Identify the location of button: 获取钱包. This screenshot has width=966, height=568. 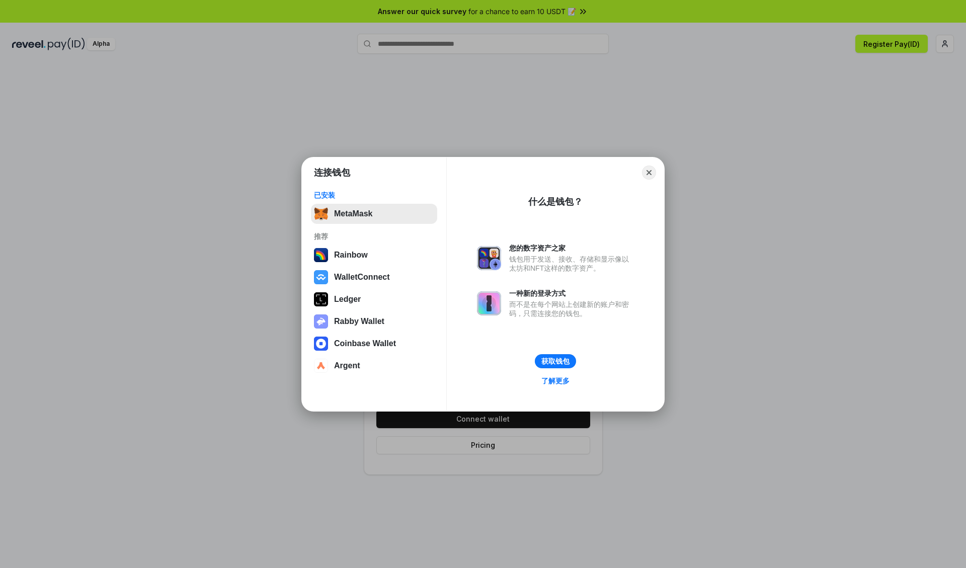
(555, 361).